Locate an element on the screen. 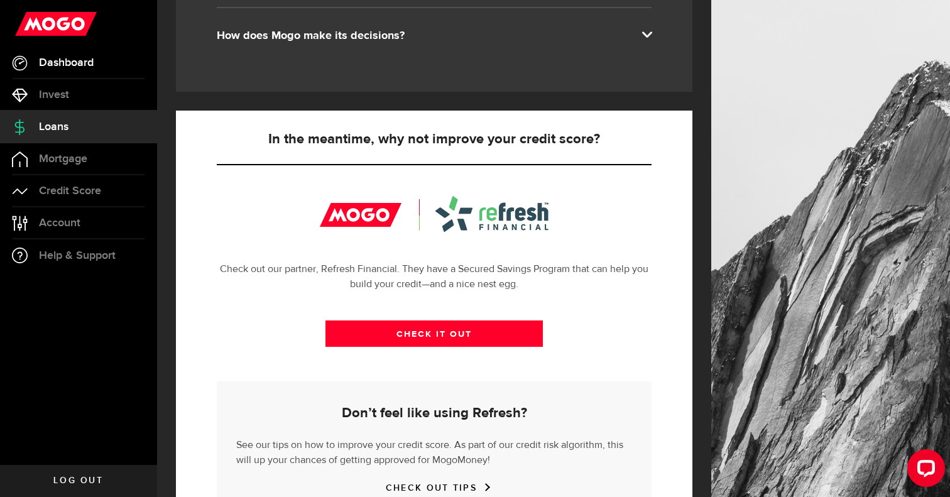 This screenshot has height=497, width=950. button: Open LiveChat chat widget is located at coordinates (29, 24).